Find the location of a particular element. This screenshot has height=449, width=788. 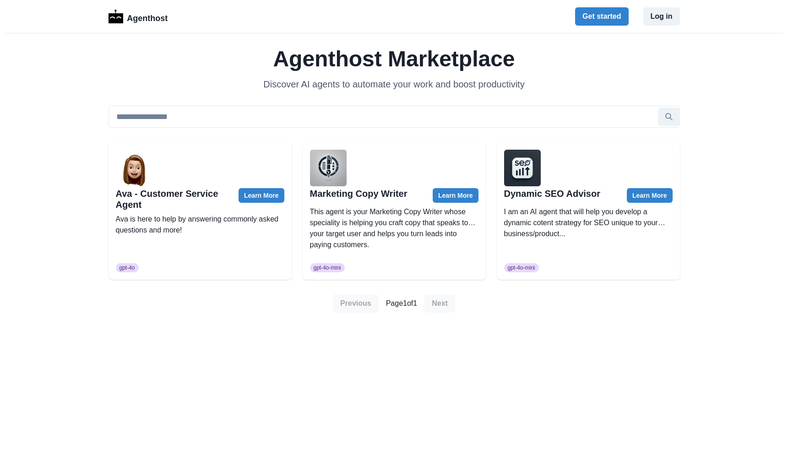

button: Next is located at coordinates (440, 304).